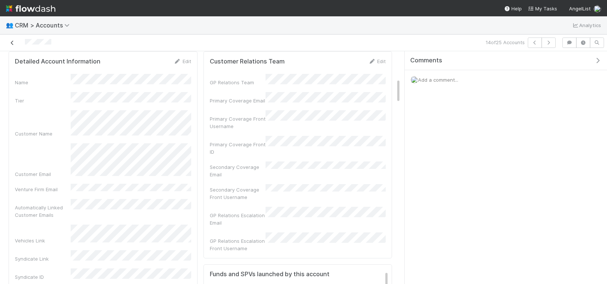 This screenshot has width=607, height=284. What do you see at coordinates (513, 9) in the screenshot?
I see `div: Help` at bounding box center [513, 9].